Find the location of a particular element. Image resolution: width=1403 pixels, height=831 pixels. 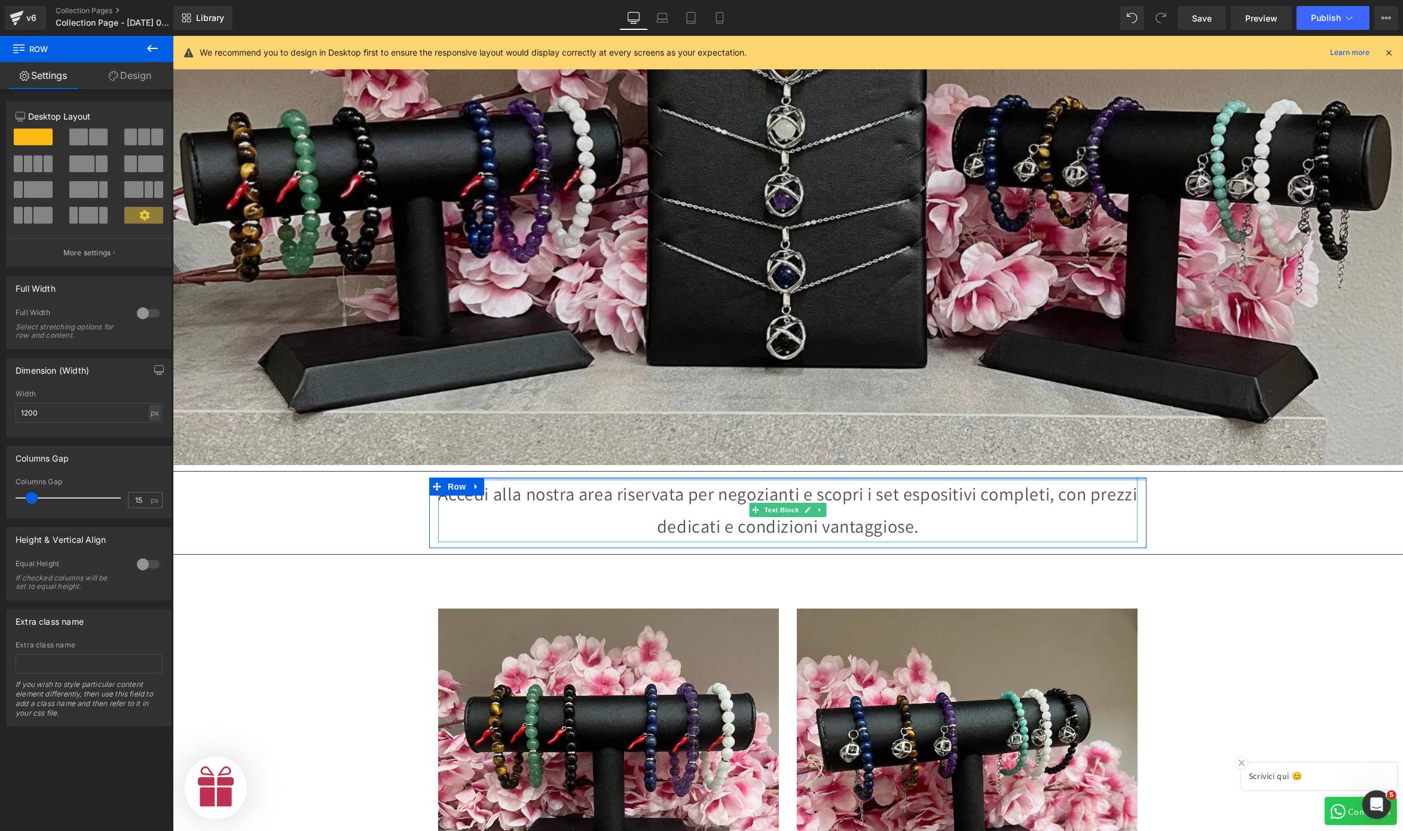

button: Redo is located at coordinates (1161, 18).